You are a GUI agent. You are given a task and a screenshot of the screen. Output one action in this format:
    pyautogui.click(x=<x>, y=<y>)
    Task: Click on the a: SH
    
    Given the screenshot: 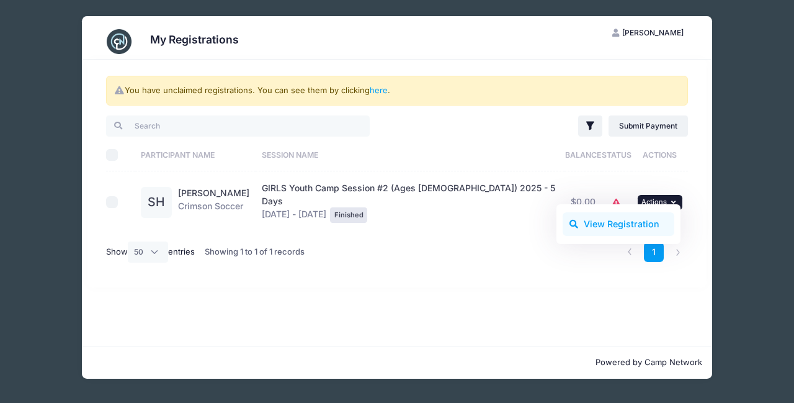 What is the action you would take?
    pyautogui.click(x=156, y=202)
    